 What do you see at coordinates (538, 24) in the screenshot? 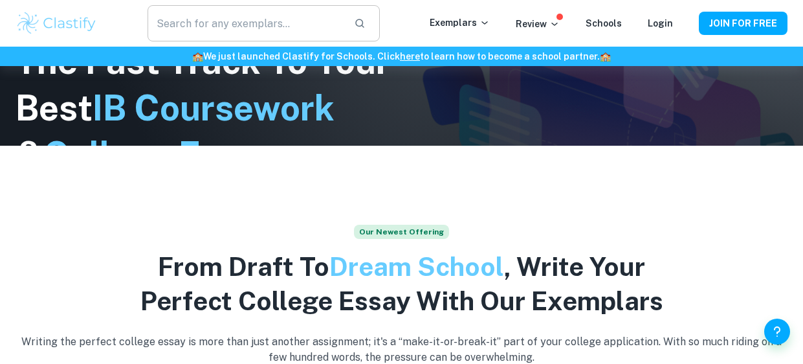
I see `p: Review` at bounding box center [538, 24].